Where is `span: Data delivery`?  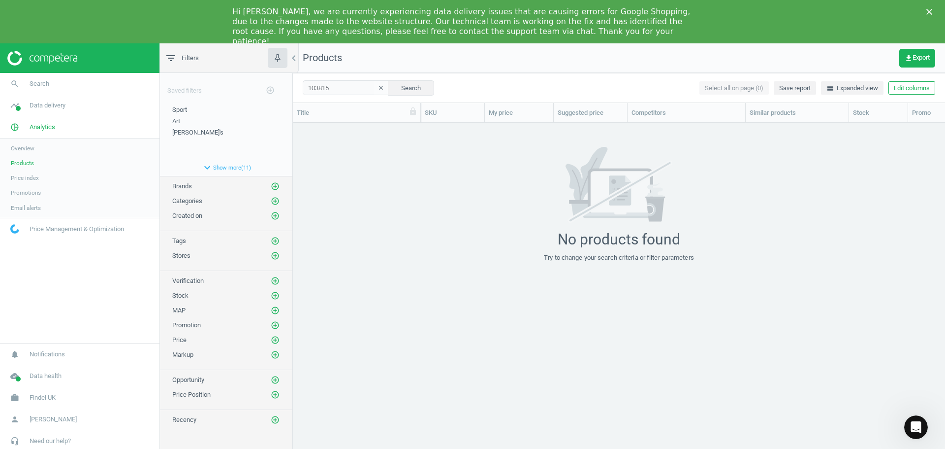 span: Data delivery is located at coordinates (47, 105).